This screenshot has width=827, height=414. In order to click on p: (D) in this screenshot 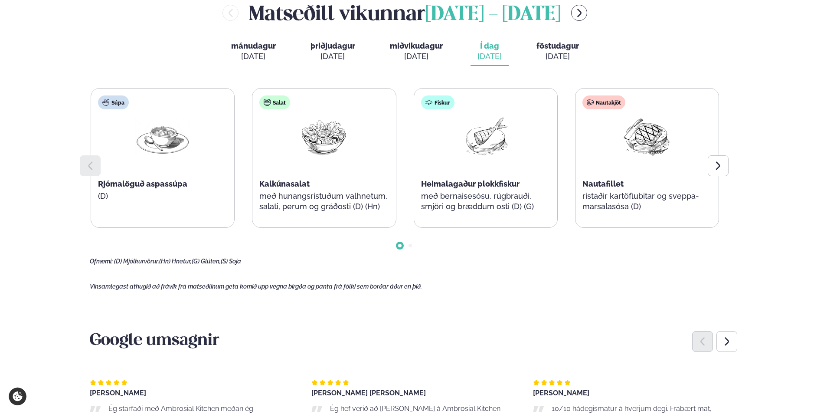, I will do `click(163, 196)`.